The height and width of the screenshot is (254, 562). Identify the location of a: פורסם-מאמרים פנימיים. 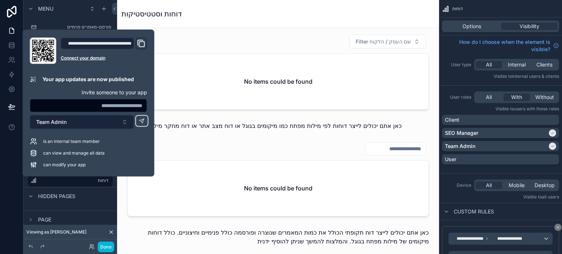
(70, 27).